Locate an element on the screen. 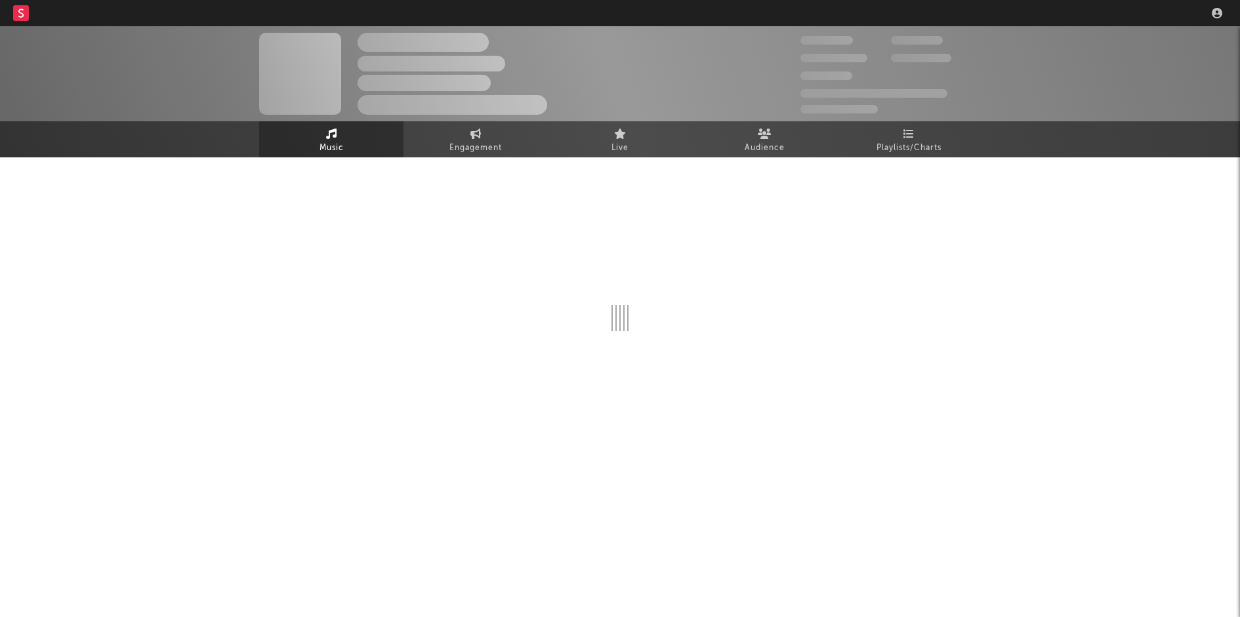  span: 50,000,000 Monthly Listeners is located at coordinates (874, 93).